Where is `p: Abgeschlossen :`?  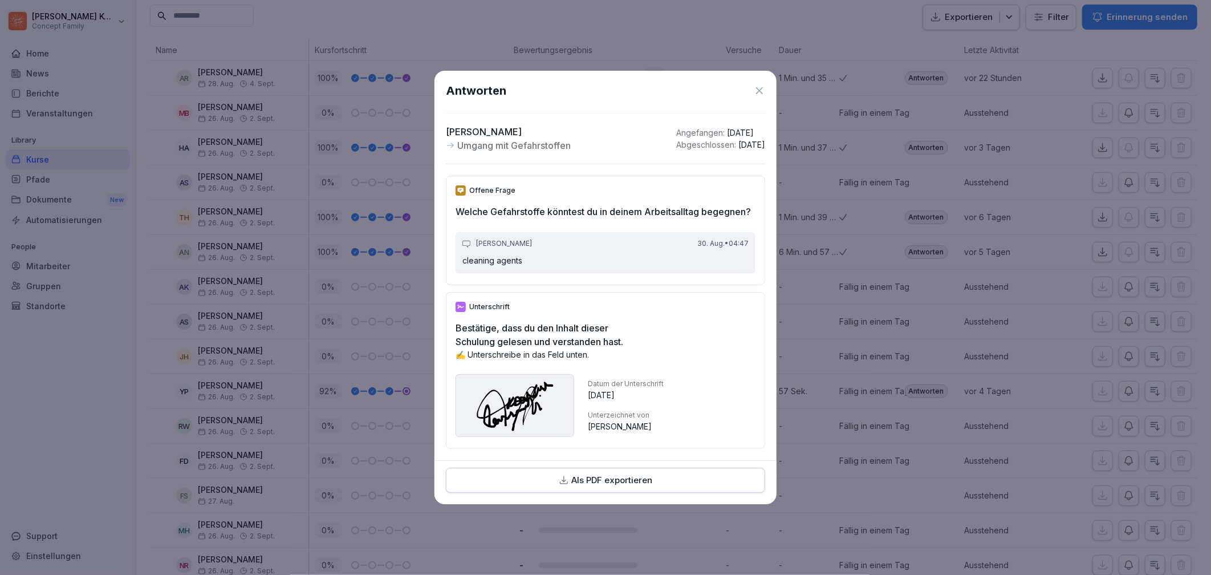 p: Abgeschlossen : is located at coordinates (721, 144).